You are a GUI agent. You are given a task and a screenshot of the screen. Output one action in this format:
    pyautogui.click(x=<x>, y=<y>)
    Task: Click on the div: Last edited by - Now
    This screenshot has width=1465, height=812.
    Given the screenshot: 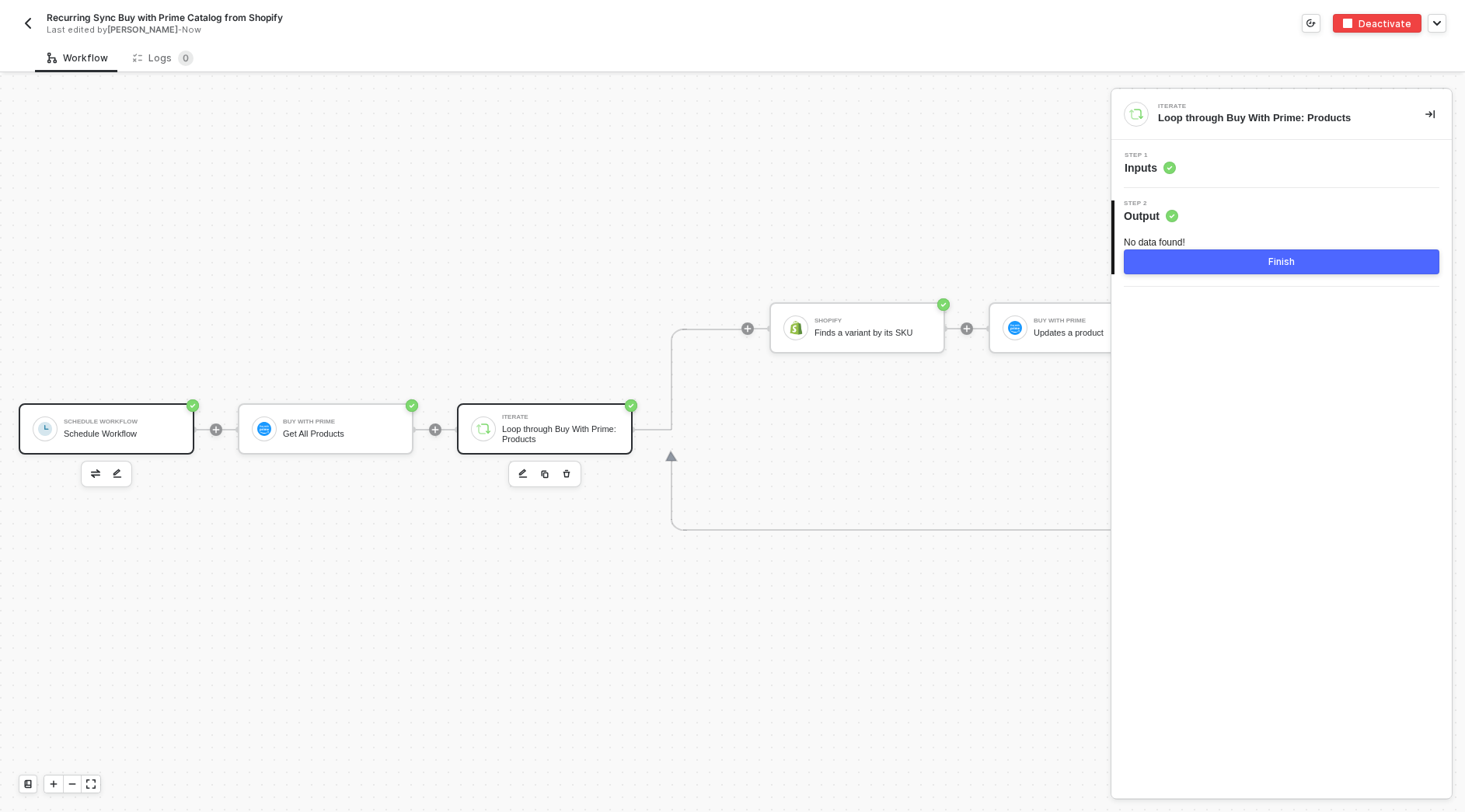 What is the action you would take?
    pyautogui.click(x=372, y=29)
    